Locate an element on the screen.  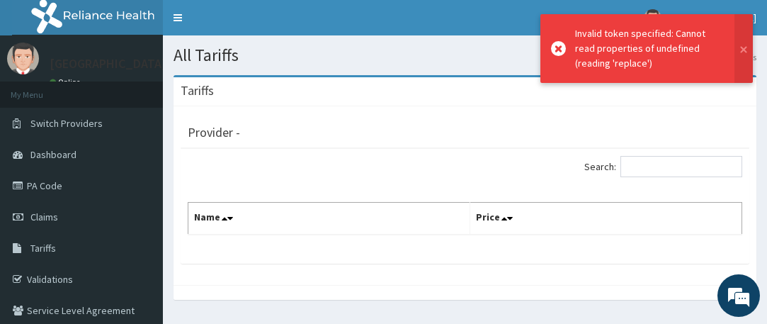
label: Search: is located at coordinates (663, 166).